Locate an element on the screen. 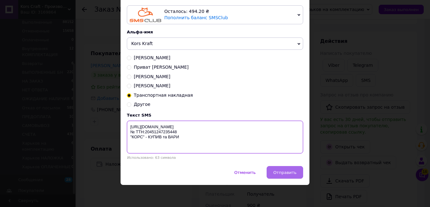  span: Отправить is located at coordinates (285, 172).